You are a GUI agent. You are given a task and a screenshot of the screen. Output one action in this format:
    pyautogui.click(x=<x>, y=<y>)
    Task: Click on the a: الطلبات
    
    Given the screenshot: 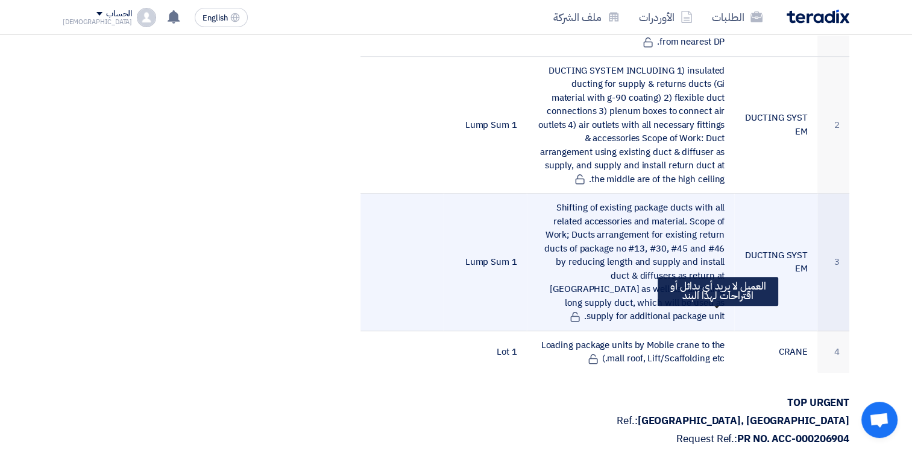 What is the action you would take?
    pyautogui.click(x=737, y=17)
    